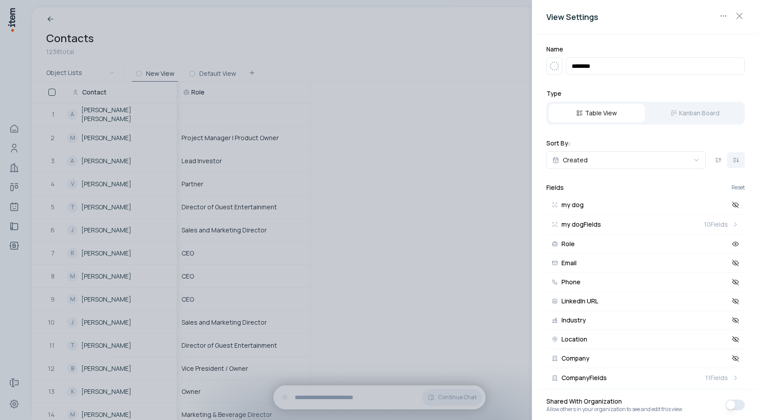 Image resolution: width=759 pixels, height=420 pixels. What do you see at coordinates (574, 339) in the screenshot?
I see `span: Location` at bounding box center [574, 339].